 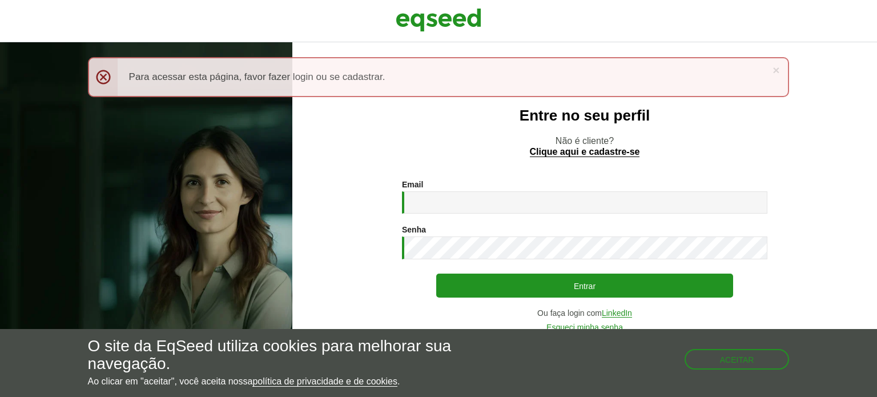 What do you see at coordinates (616, 313) in the screenshot?
I see `a: LinkedIn` at bounding box center [616, 313].